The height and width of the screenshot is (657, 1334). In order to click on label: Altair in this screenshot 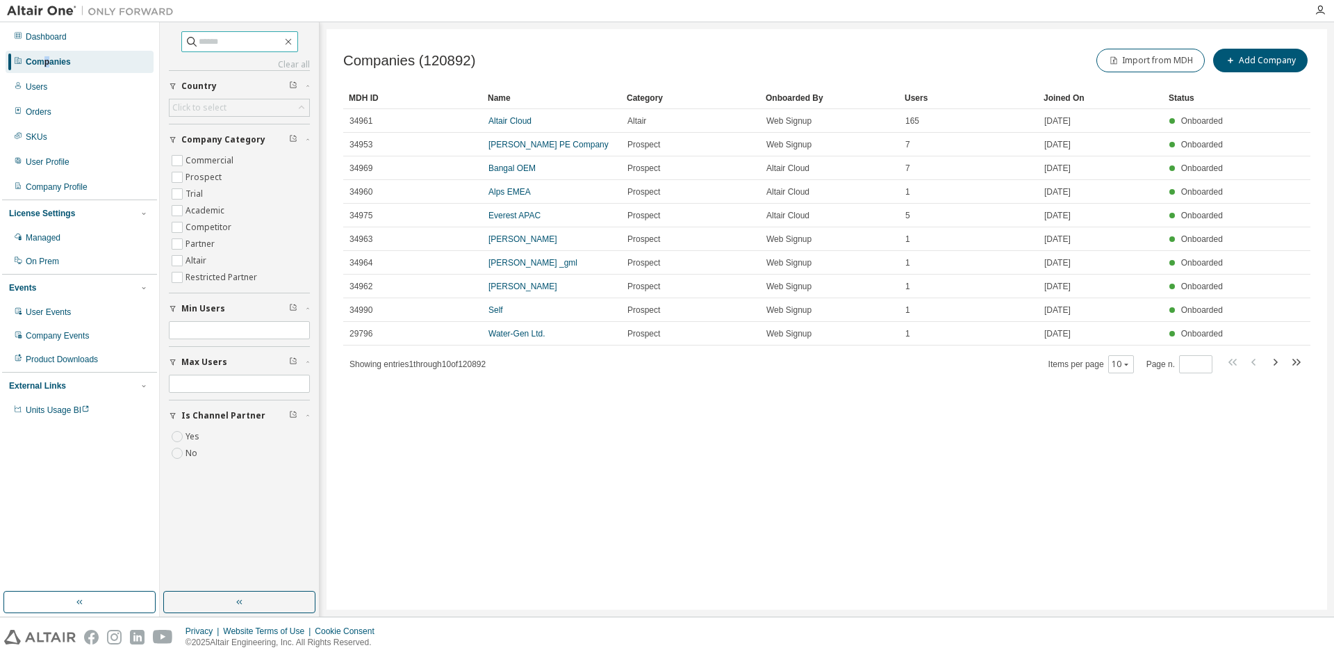, I will do `click(197, 261)`.